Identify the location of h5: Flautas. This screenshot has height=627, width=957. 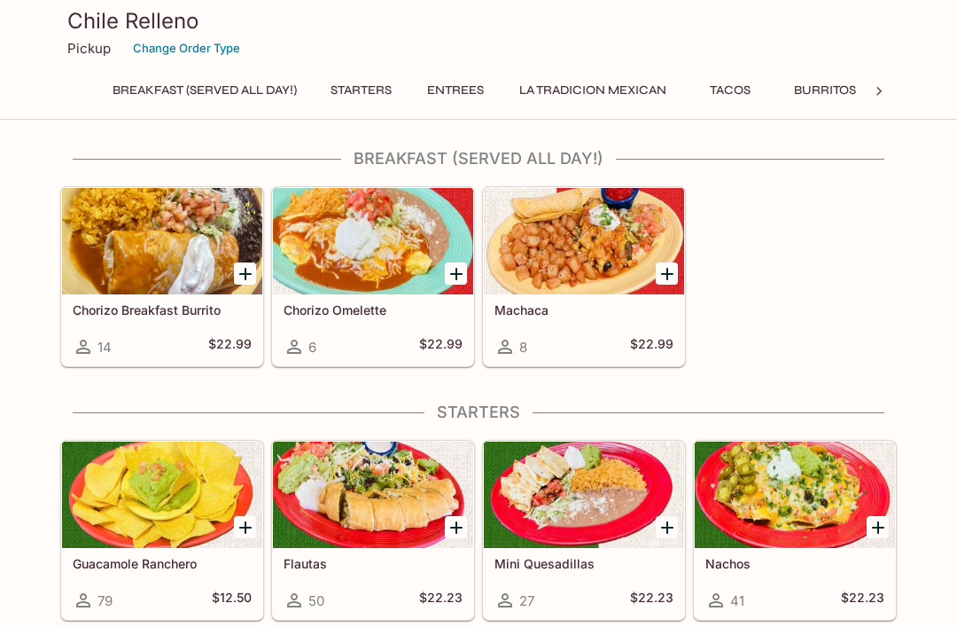
(373, 563).